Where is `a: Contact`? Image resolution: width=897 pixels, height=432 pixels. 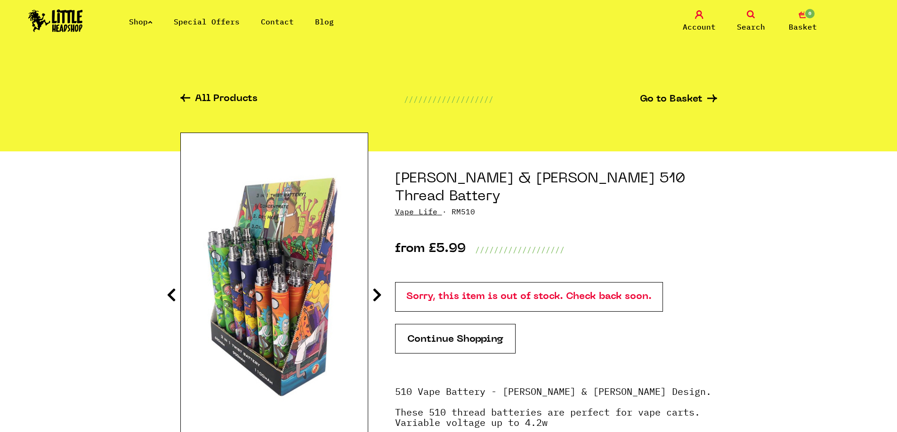
a: Contact is located at coordinates (277, 22).